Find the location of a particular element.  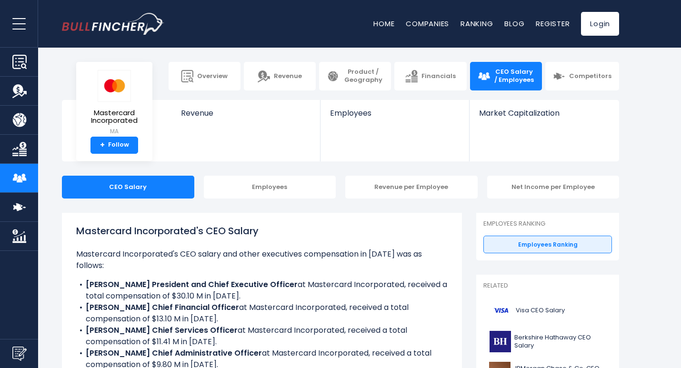

span: Visa CEO Salary is located at coordinates (540, 310).